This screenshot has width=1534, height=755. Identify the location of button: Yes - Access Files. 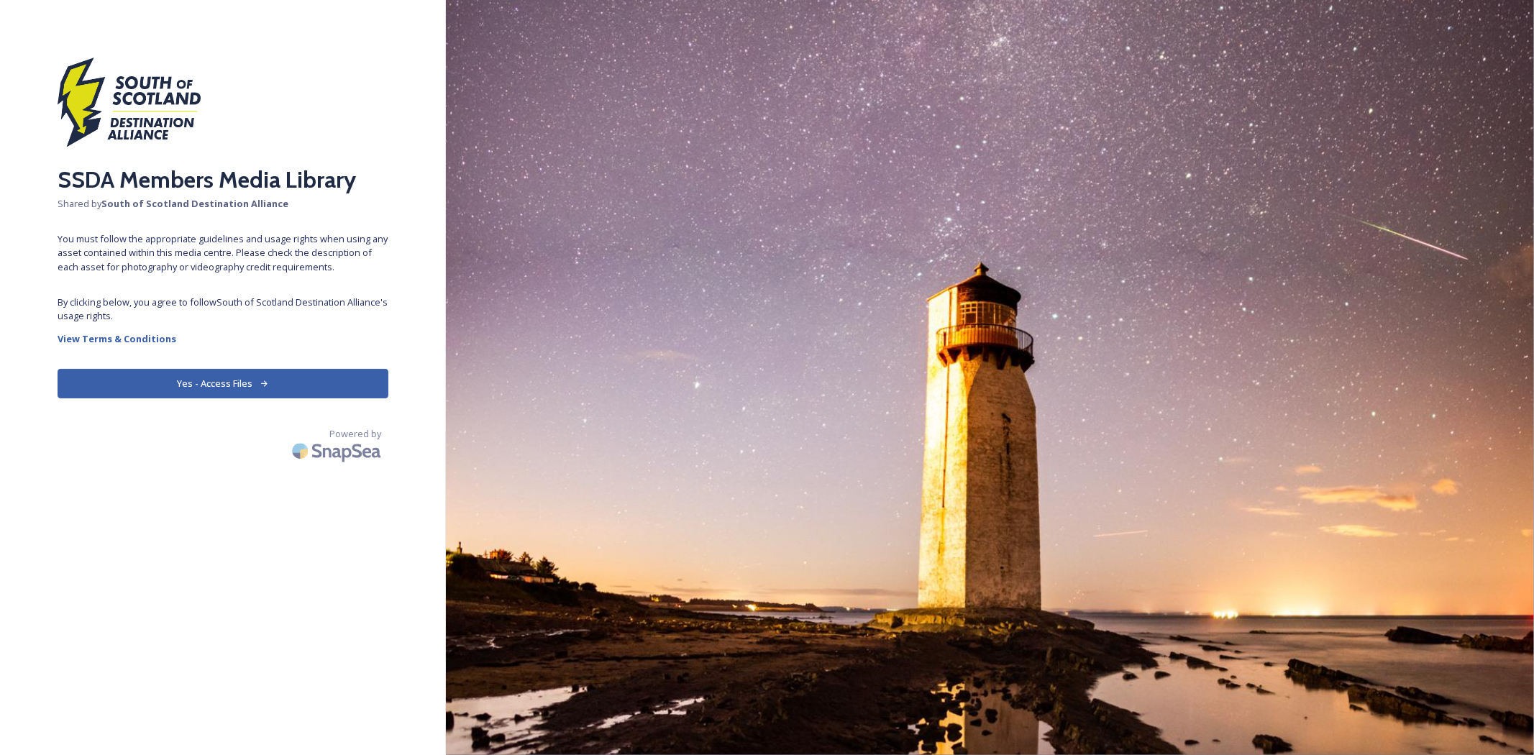
(223, 383).